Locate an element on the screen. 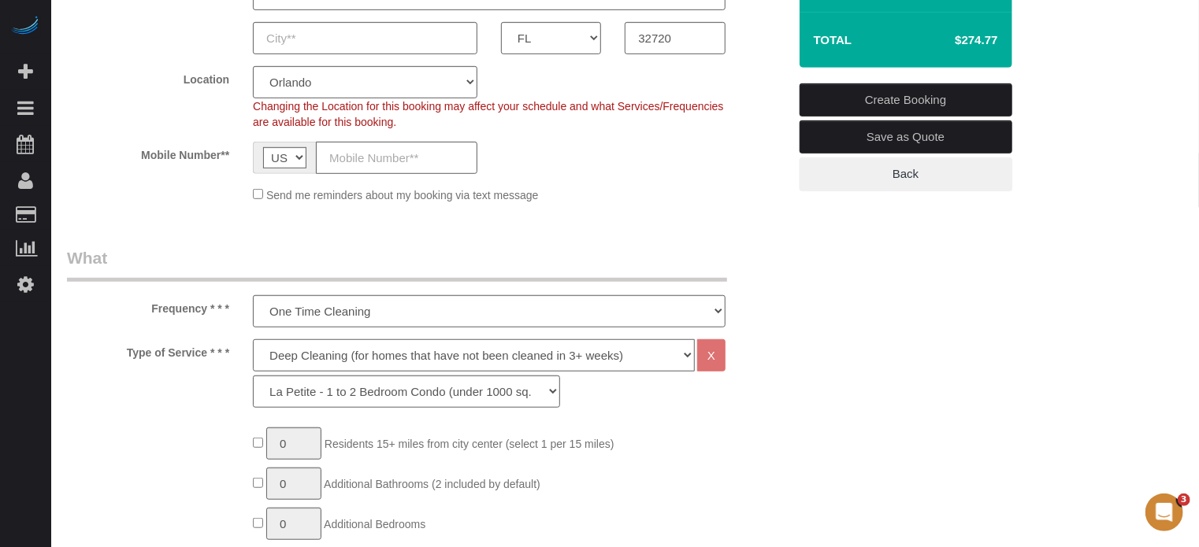 This screenshot has height=547, width=1199. label: Mobile Number** is located at coordinates (148, 152).